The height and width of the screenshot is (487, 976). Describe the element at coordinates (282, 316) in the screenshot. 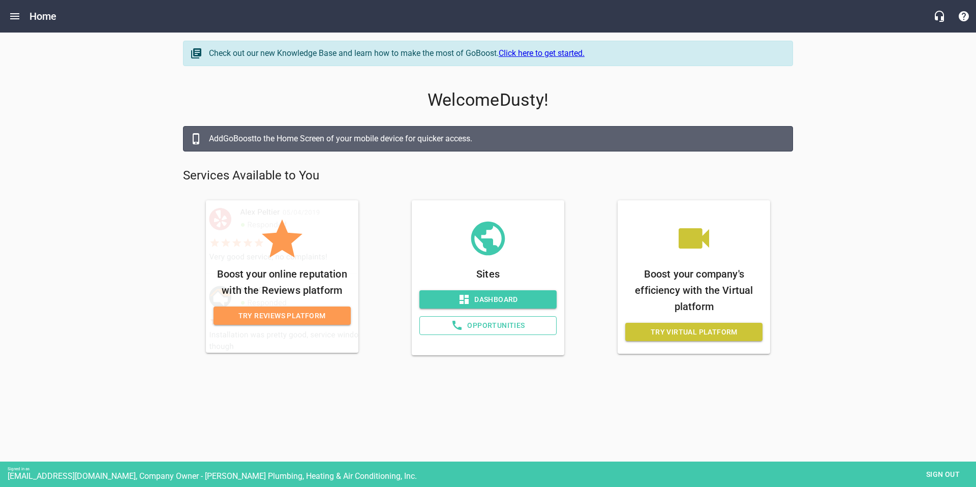

I see `span: Try Reviews Platform` at that location.